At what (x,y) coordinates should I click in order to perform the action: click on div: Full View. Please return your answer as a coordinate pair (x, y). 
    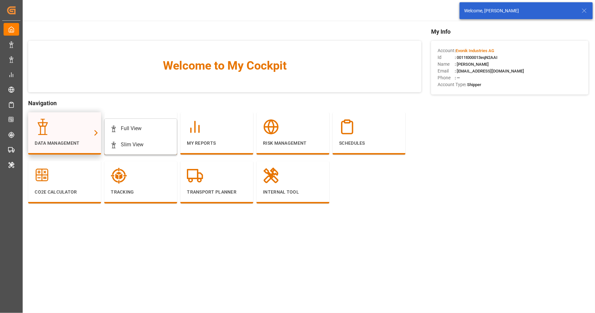
    Looking at the image, I should click on (131, 129).